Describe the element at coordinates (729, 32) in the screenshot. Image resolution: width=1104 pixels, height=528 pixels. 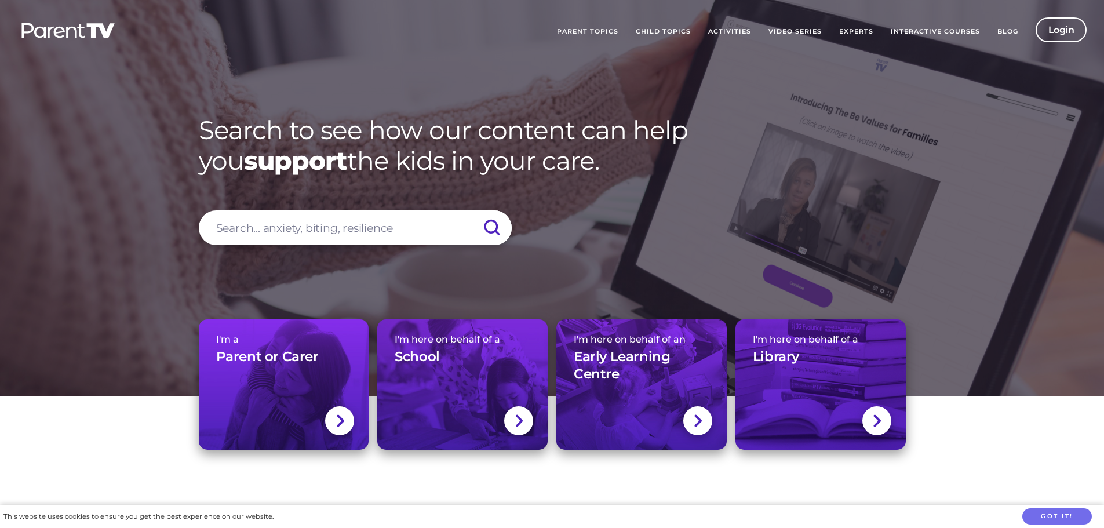
I see `a: Activities` at that location.